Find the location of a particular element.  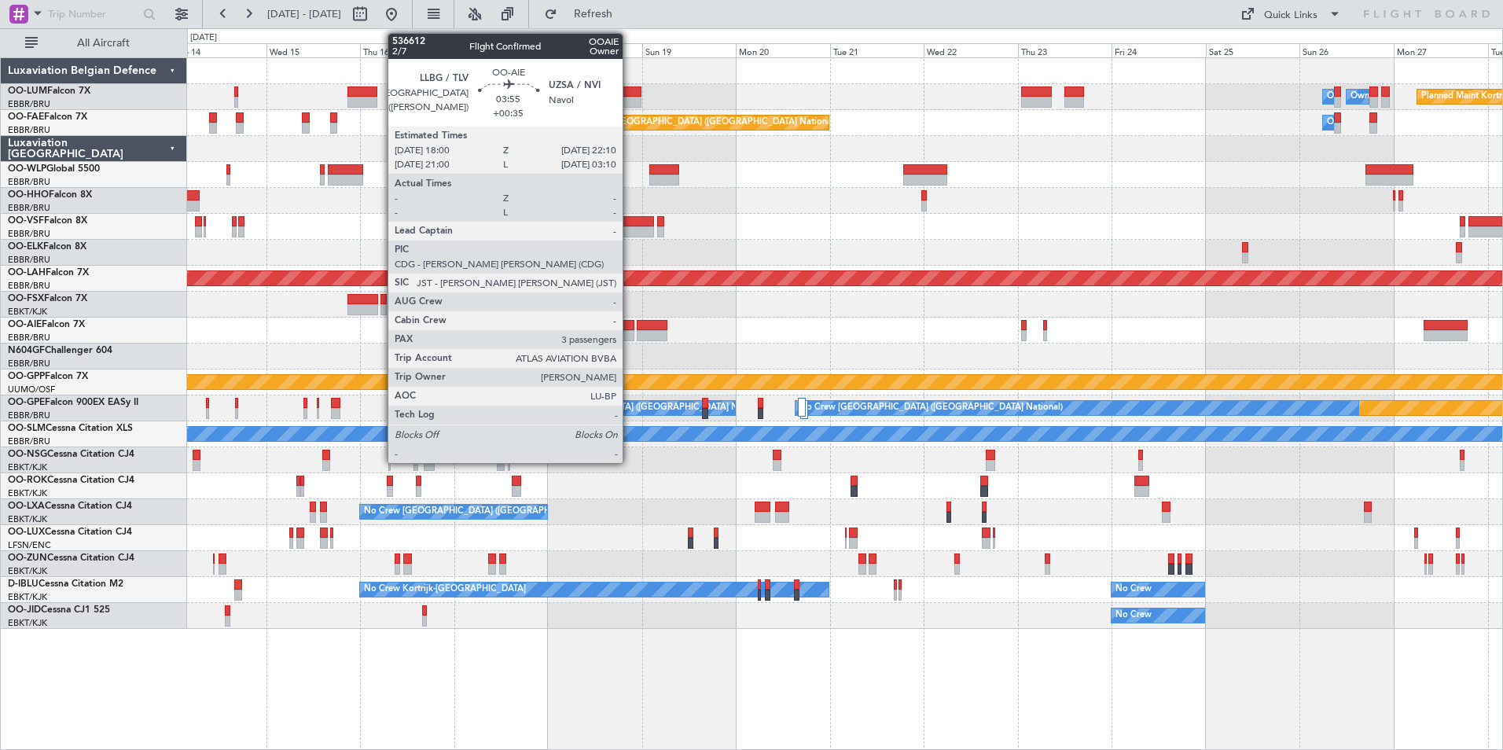

div: Fri 17 is located at coordinates (502, 50).